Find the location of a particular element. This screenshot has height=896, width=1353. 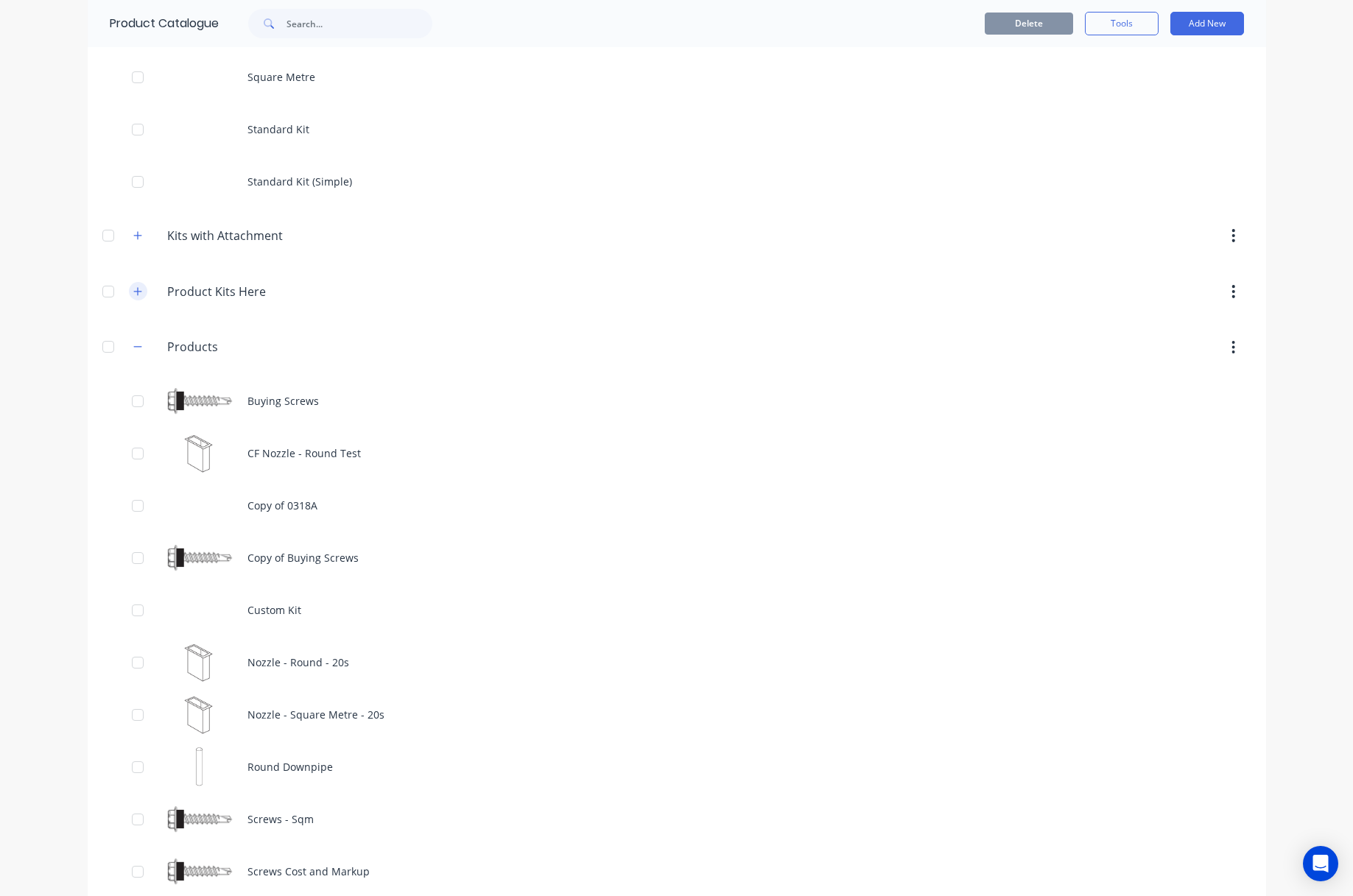

div: Standard Kit (Simple) is located at coordinates (677, 181).